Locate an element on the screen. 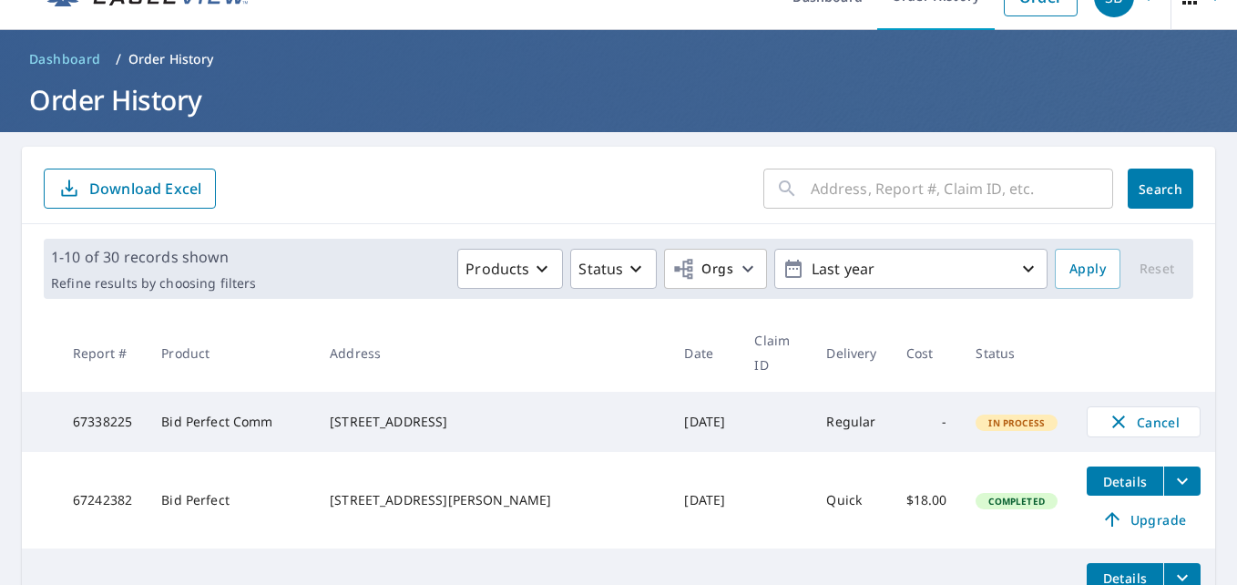 This screenshot has width=1237, height=585. span: Details is located at coordinates (1125, 481).